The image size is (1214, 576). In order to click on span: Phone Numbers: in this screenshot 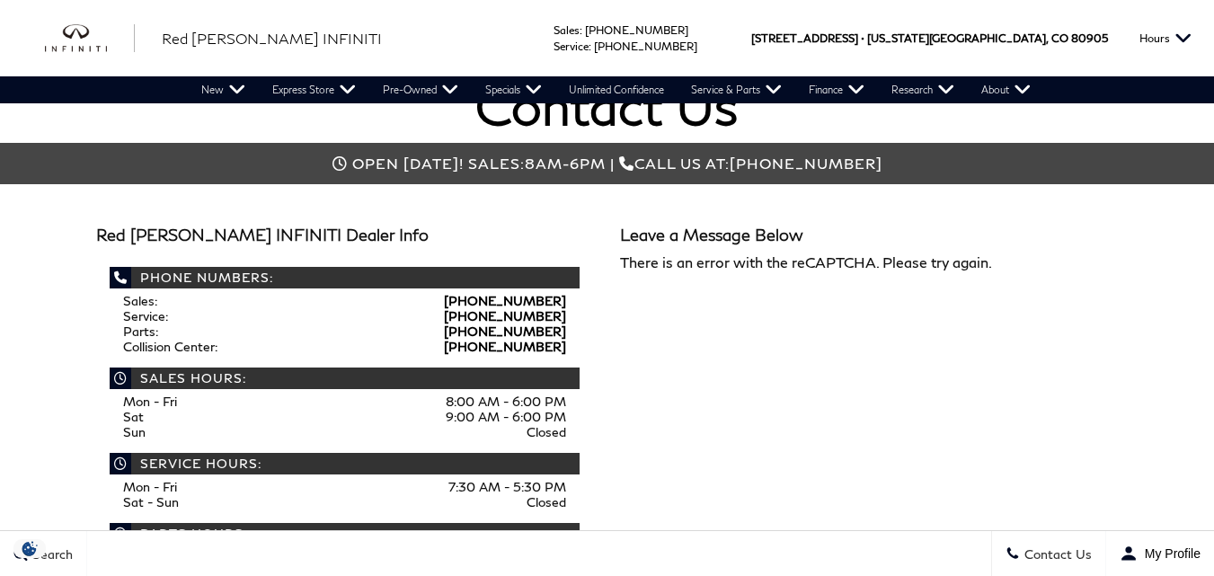, I will do `click(345, 278)`.